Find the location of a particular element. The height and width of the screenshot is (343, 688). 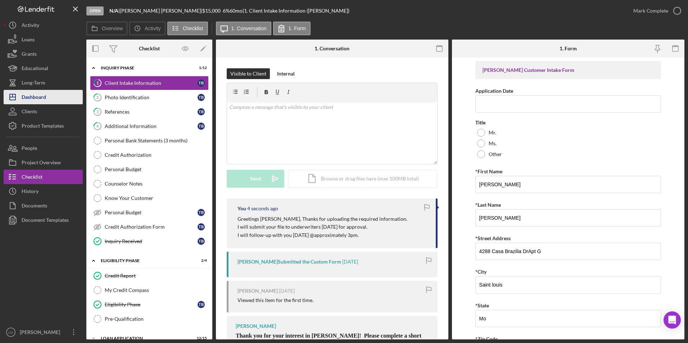

div: Open is located at coordinates (95, 11).